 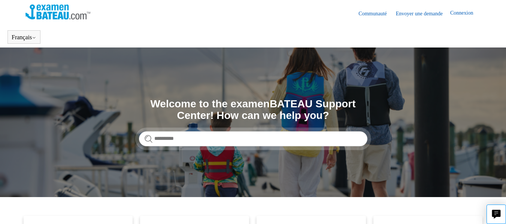 What do you see at coordinates (376, 13) in the screenshot?
I see `a: Communauté` at bounding box center [376, 13].